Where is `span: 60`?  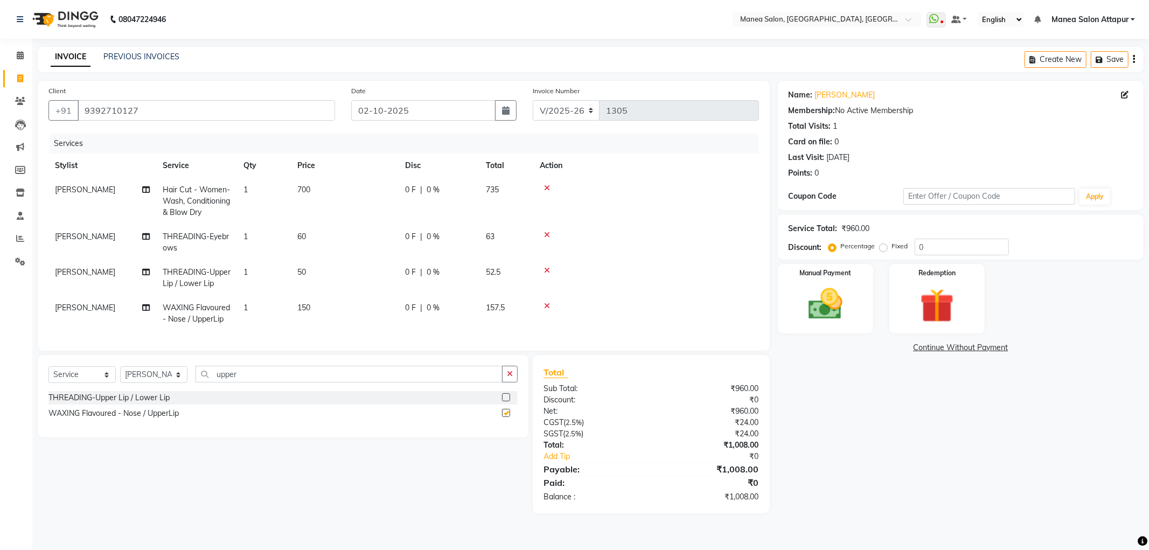 span: 60 is located at coordinates (302, 236).